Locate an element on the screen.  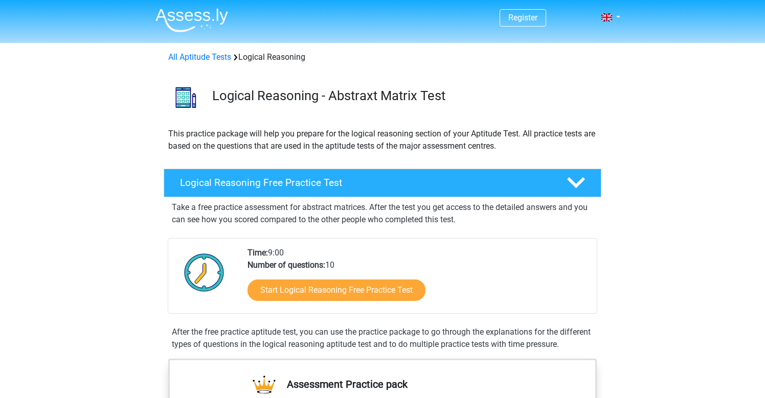
h3: Logical Reasoning - Abstraxt Matrix Test is located at coordinates (402, 96).